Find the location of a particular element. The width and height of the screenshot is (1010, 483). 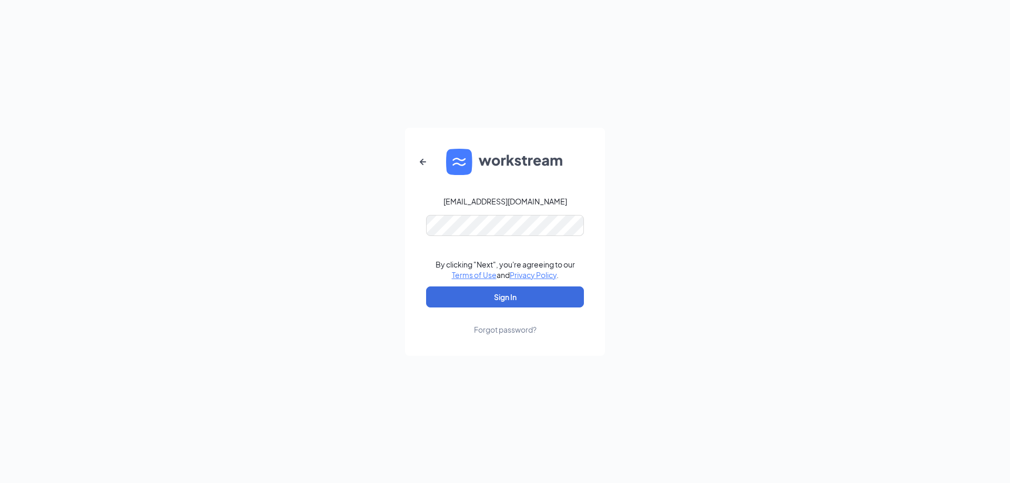

svg: ArrowLeftNew is located at coordinates (423, 162).